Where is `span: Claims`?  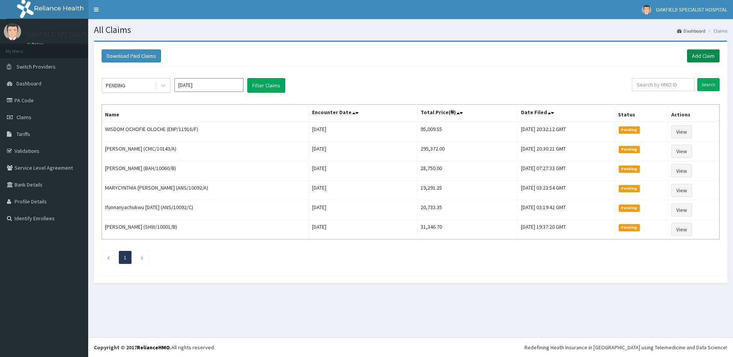
span: Claims is located at coordinates (24, 117).